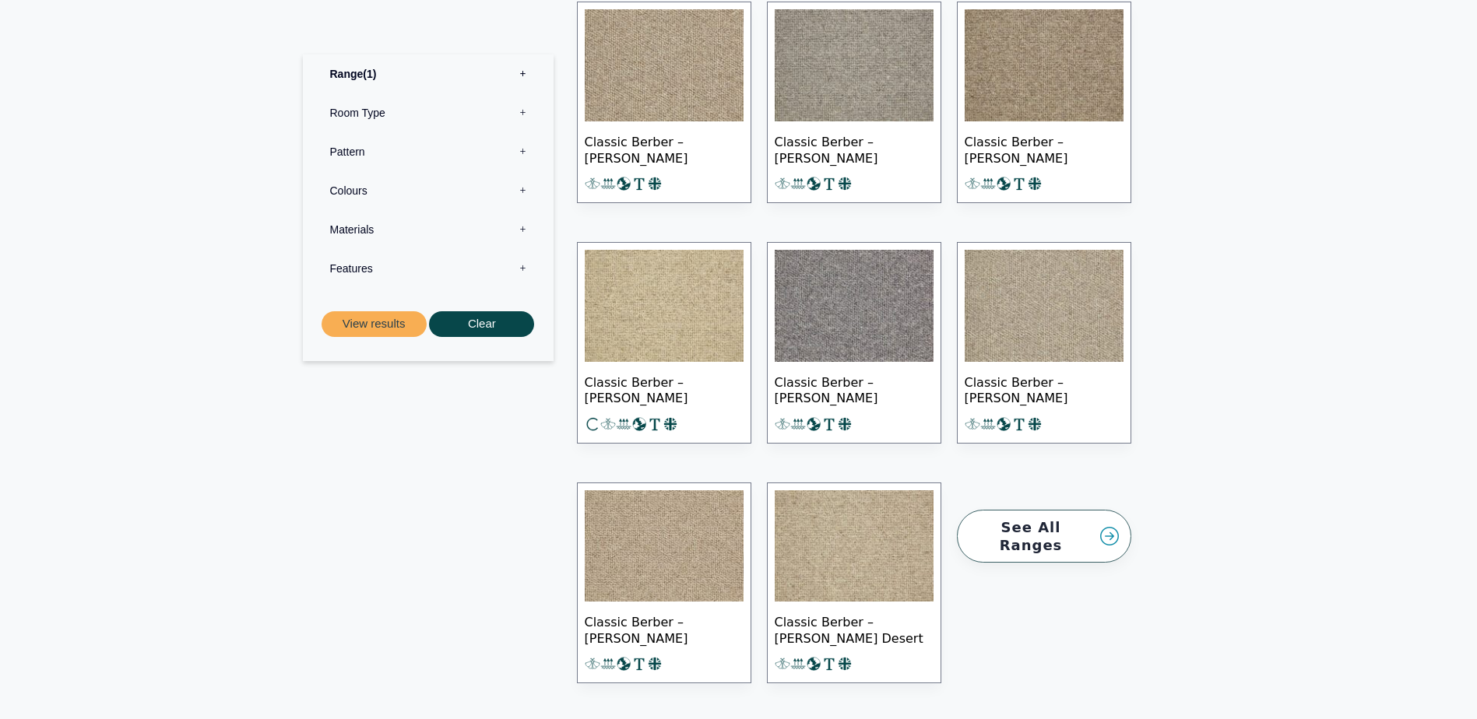 The width and height of the screenshot is (1477, 719). Describe the element at coordinates (1044, 537) in the screenshot. I see `a: See All Ranges` at that location.